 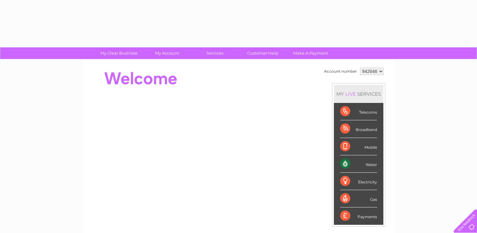 What do you see at coordinates (167, 53) in the screenshot?
I see `a: My Account` at bounding box center [167, 53].